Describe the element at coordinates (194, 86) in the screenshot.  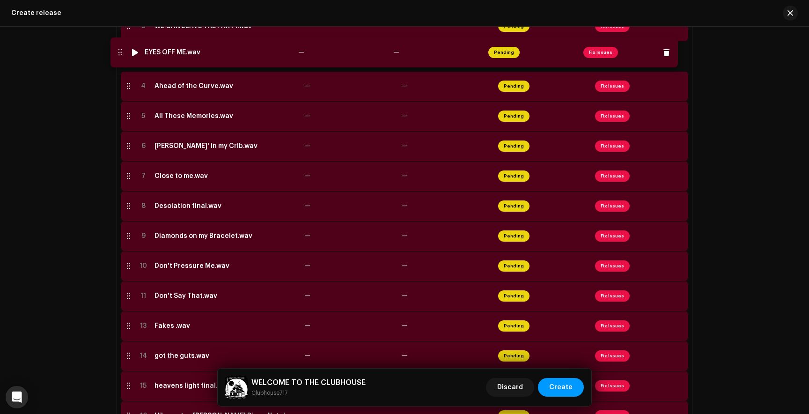
I see `div: Ahead of the Curve.wav` at that location.